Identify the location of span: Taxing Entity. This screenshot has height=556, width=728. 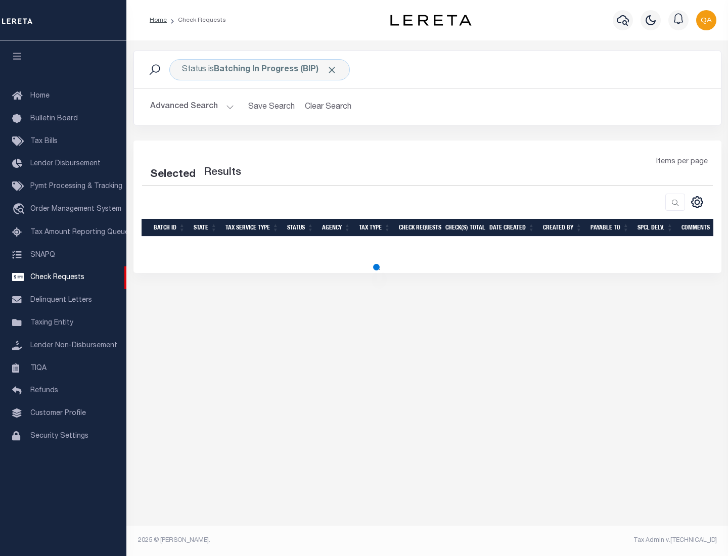
(52, 323).